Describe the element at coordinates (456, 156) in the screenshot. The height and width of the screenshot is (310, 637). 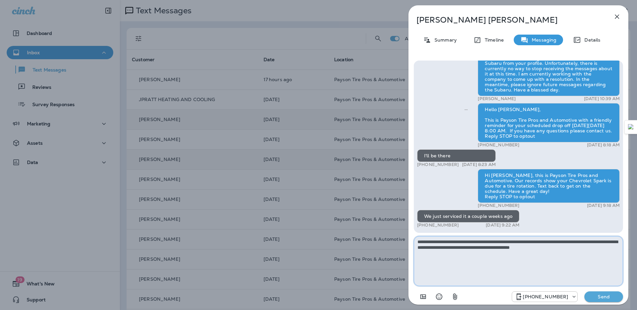
I see `div: I'll be there` at that location.